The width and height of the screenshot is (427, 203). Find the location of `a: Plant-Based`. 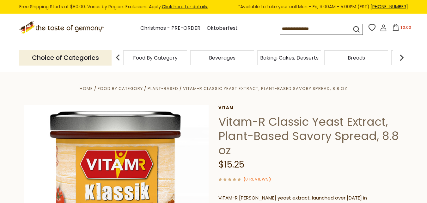

a: Plant-Based is located at coordinates (163, 88).